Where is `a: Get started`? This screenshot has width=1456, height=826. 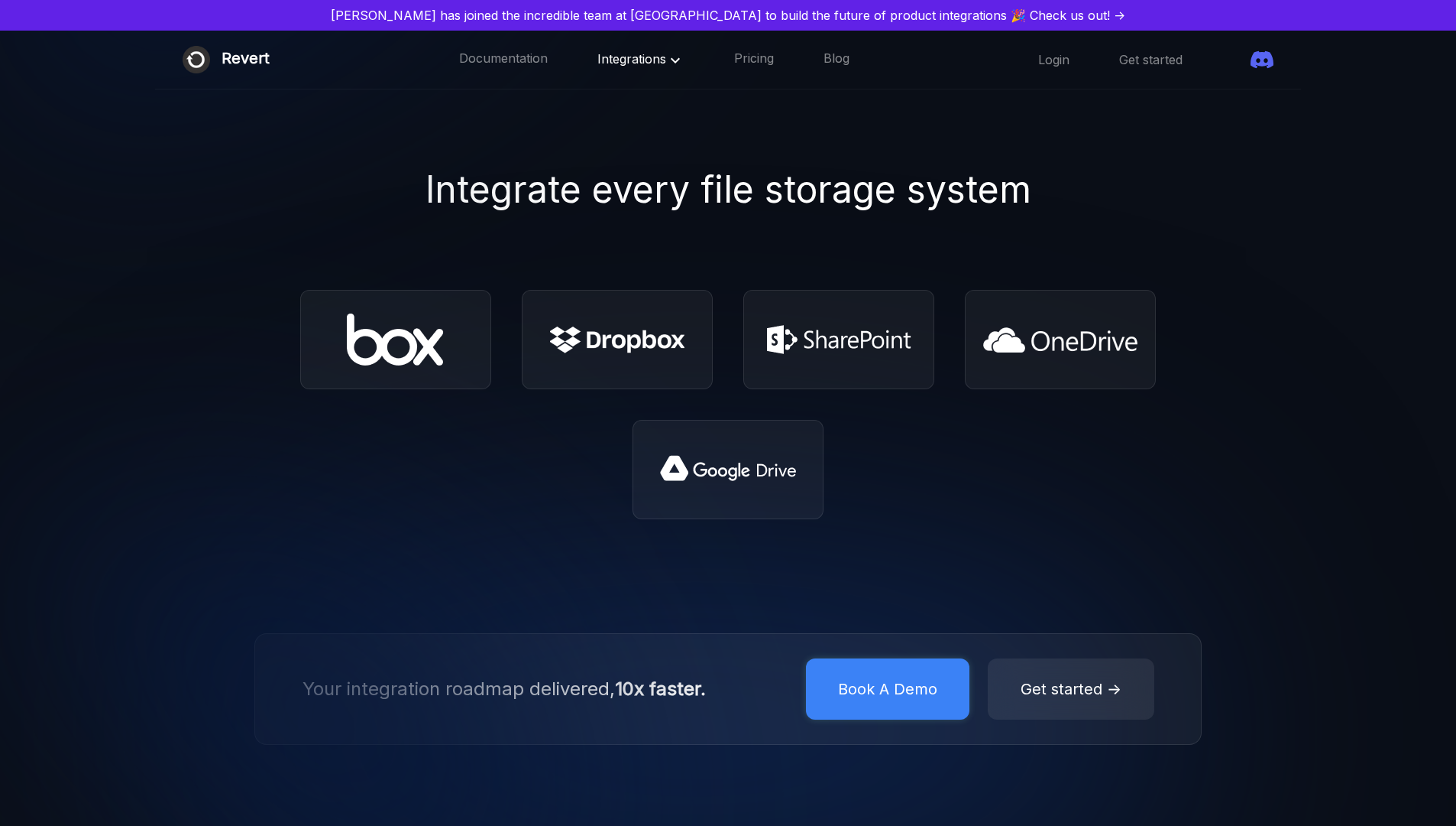 a: Get started is located at coordinates (1151, 60).